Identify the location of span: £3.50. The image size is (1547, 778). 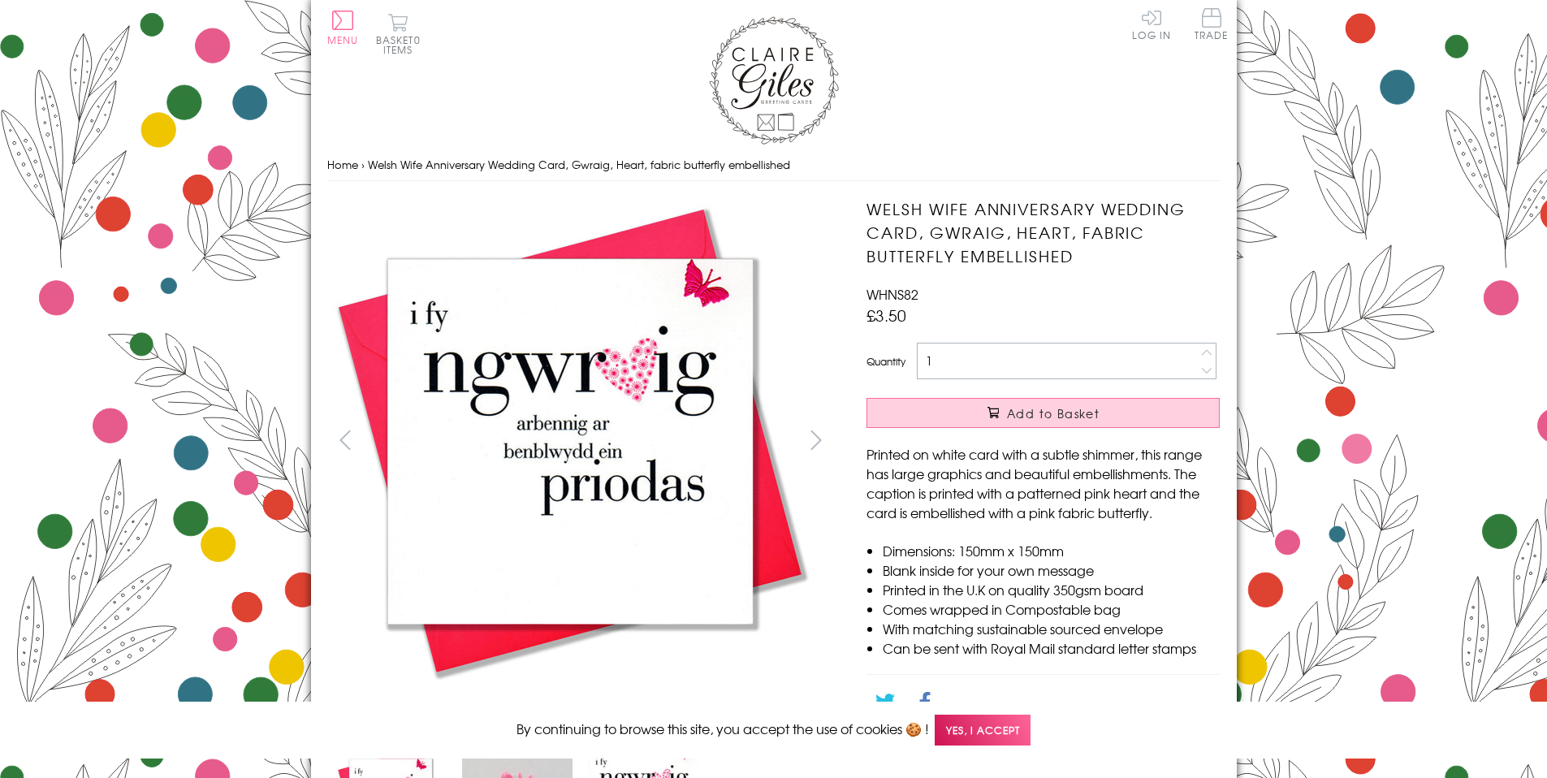
(886, 315).